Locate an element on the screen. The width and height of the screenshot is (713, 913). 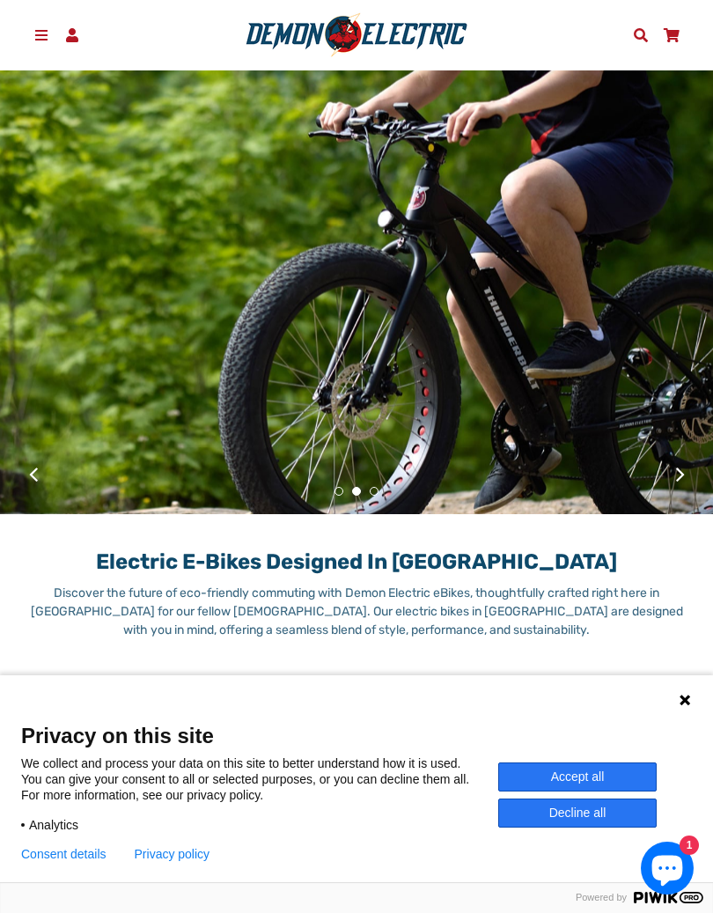
button: 2 of 3 is located at coordinates (357, 491).